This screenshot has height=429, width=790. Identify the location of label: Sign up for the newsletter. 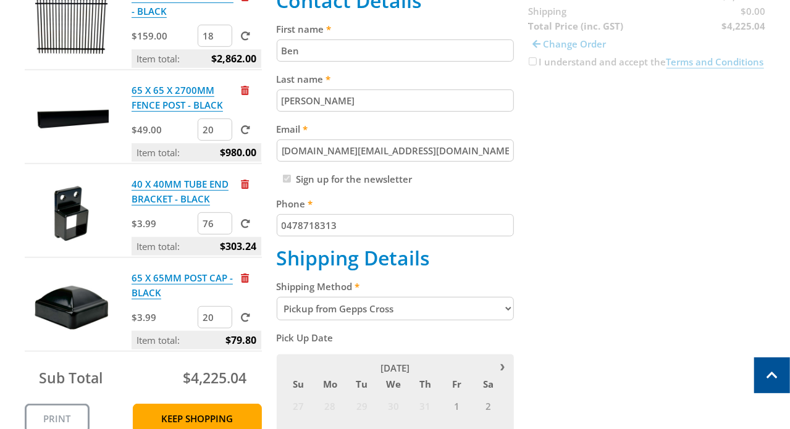
(354, 179).